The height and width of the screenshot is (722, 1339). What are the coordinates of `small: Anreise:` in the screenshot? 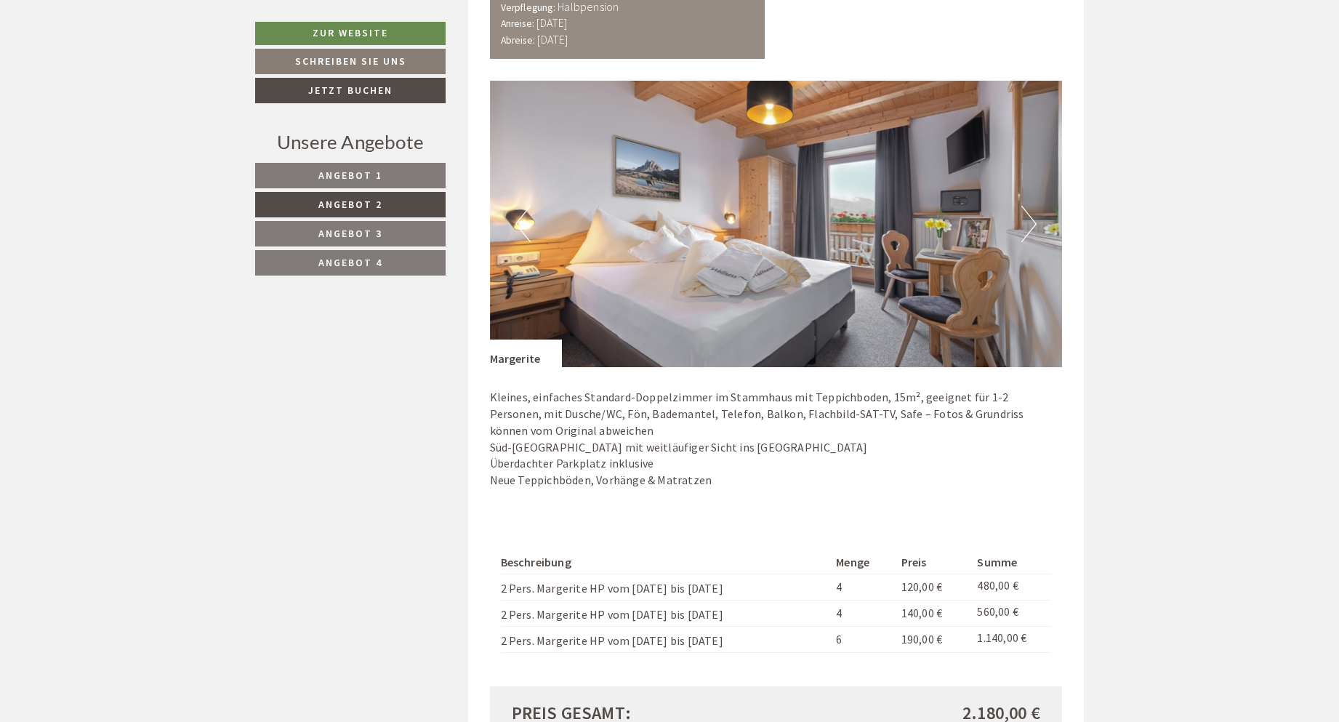 It's located at (518, 23).